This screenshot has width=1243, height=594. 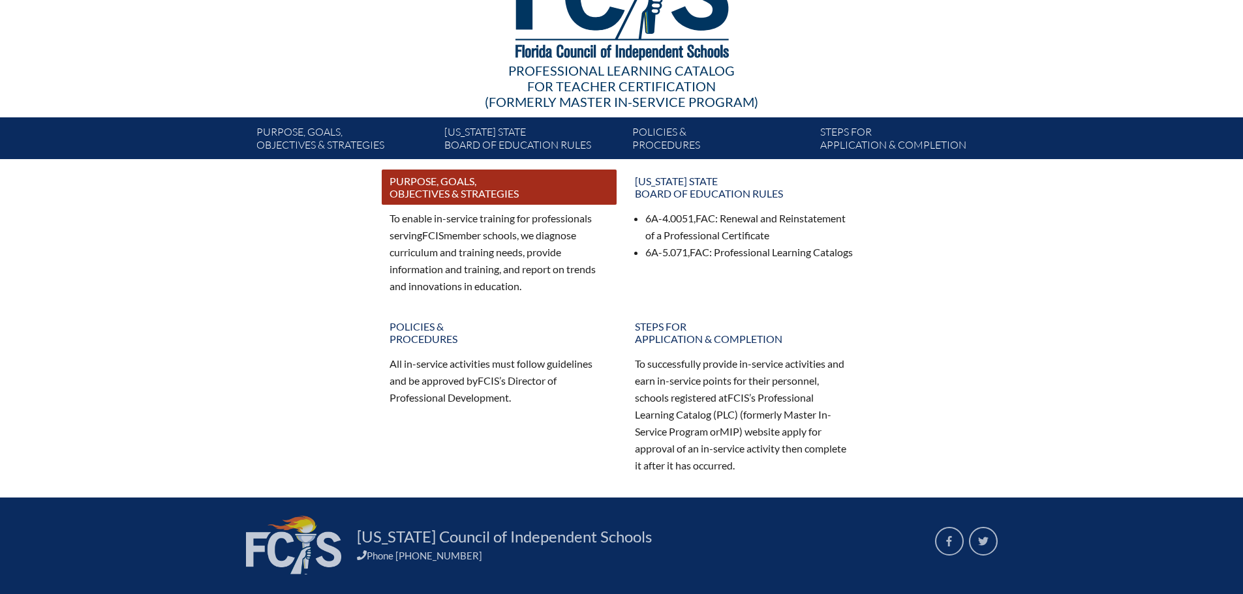 What do you see at coordinates (499, 381) in the screenshot?
I see `p: All in-service activities must follow guidelines and be approved by ’s Director of Professional D...` at bounding box center [499, 381].